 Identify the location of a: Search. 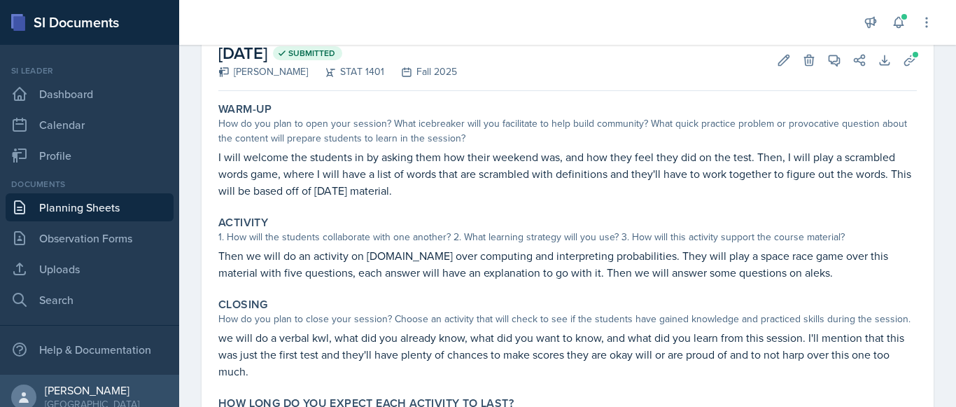
(90, 300).